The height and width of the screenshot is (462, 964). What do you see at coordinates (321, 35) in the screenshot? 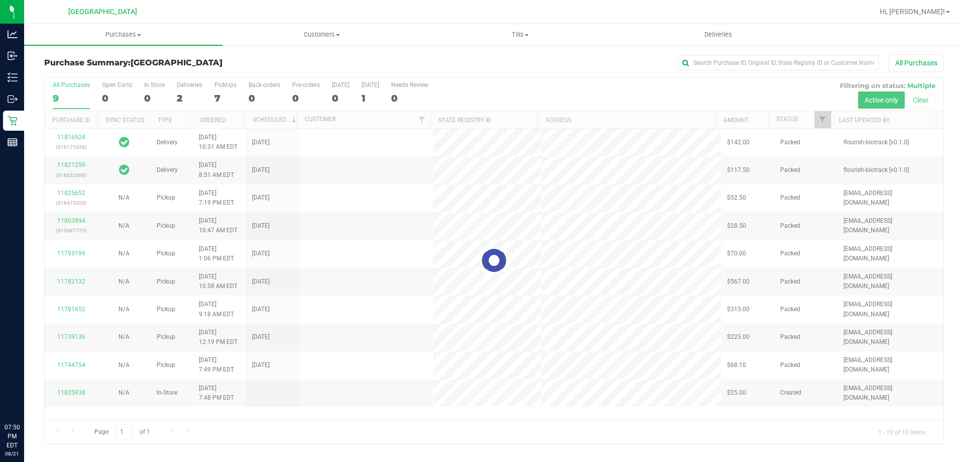
I see `span: Customers` at bounding box center [321, 35].